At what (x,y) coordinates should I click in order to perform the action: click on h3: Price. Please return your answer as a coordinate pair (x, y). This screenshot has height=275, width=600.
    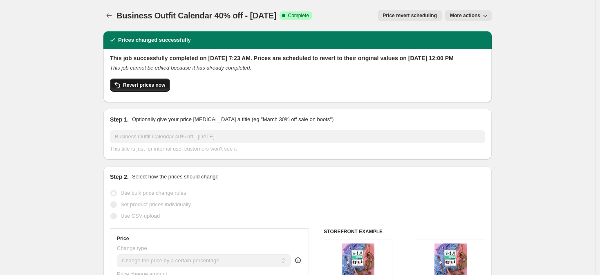
    Looking at the image, I should click on (123, 238).